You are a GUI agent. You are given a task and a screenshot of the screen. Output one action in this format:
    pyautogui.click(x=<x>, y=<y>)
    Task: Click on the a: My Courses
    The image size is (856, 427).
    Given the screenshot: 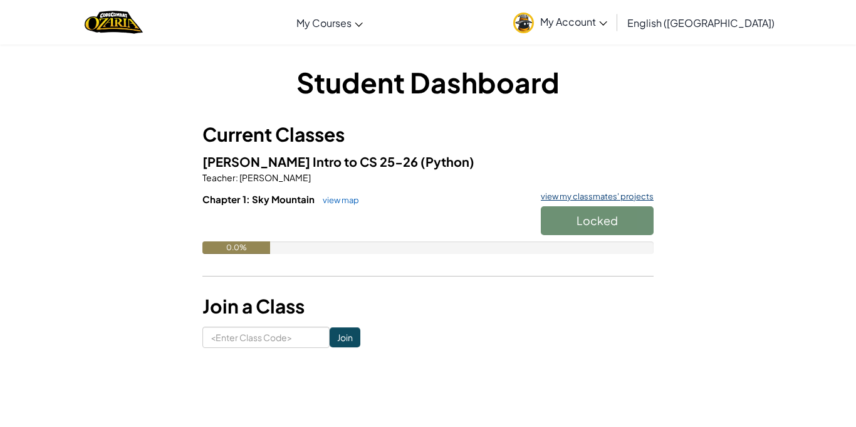 What is the action you would take?
    pyautogui.click(x=330, y=23)
    